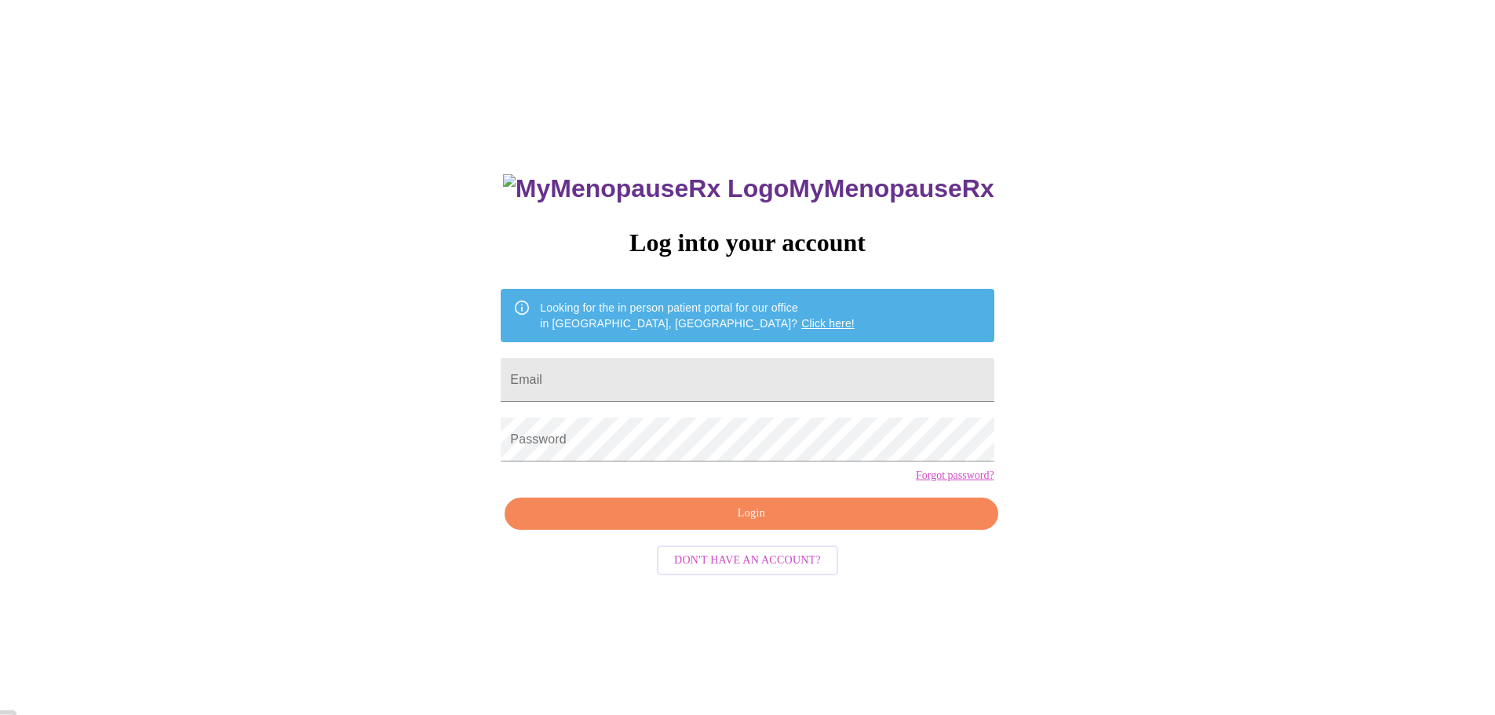  What do you see at coordinates (747, 242) in the screenshot?
I see `h3: Log into your account` at bounding box center [747, 242].